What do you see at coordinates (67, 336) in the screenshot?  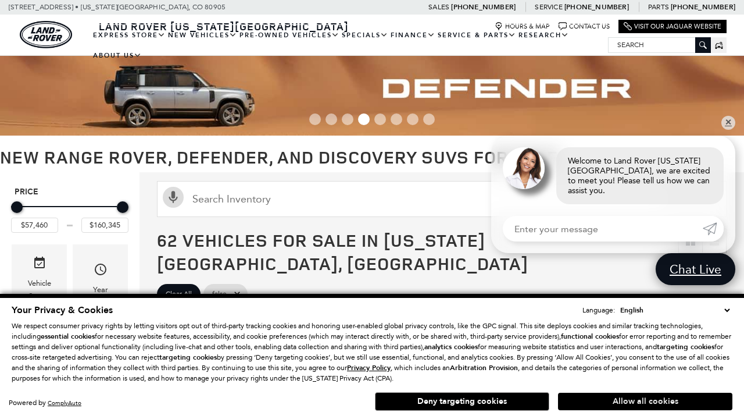 I see `strong: essential cookies` at bounding box center [67, 336].